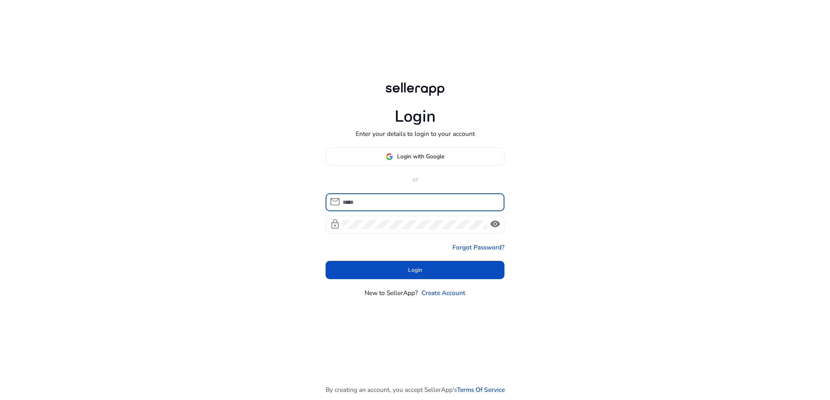  I want to click on span: visibility, so click(495, 224).